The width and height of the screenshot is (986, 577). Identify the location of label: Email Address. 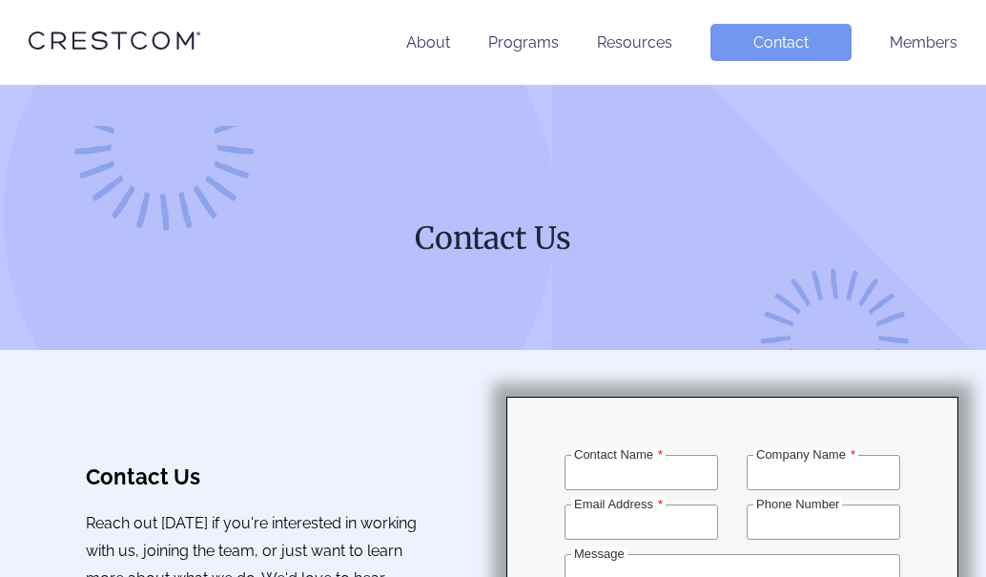
(618, 504).